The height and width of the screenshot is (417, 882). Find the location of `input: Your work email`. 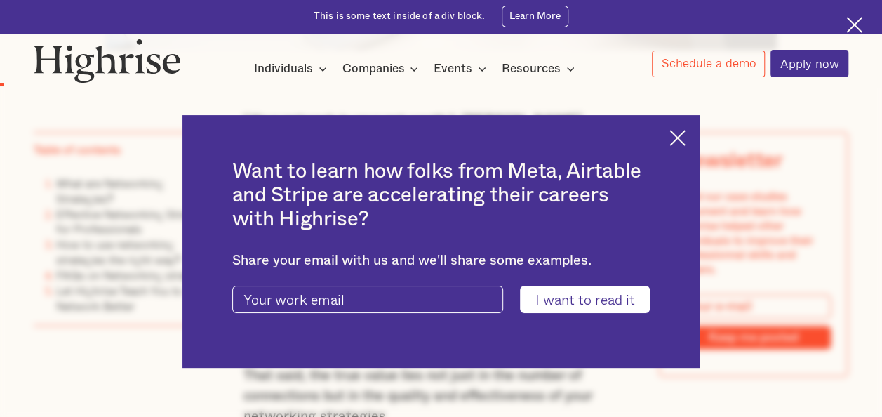

input: Your work email is located at coordinates (368, 299).